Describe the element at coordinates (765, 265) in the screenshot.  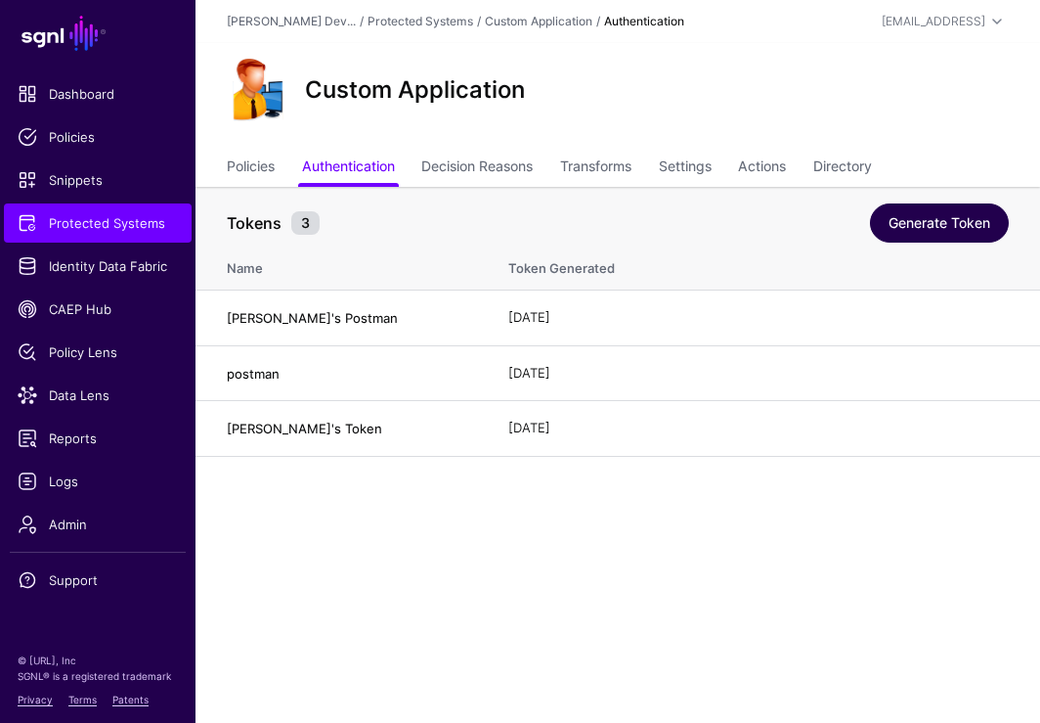
I see `th: Token Generated` at that location.